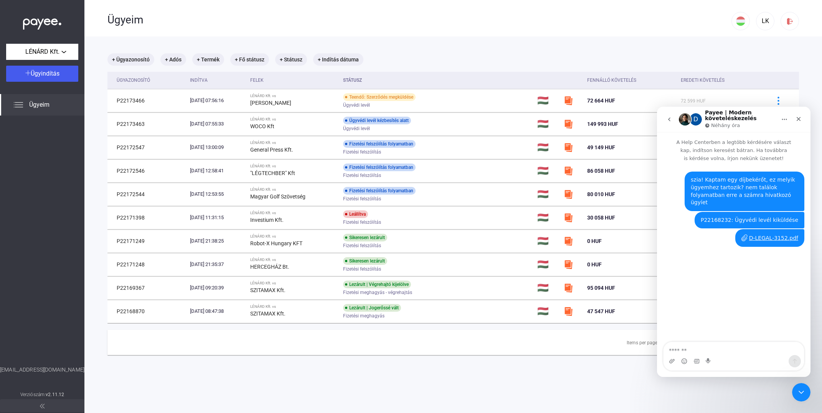 This screenshot has width=822, height=413. I want to click on img: arrow-double-left-grey.svg, so click(42, 406).